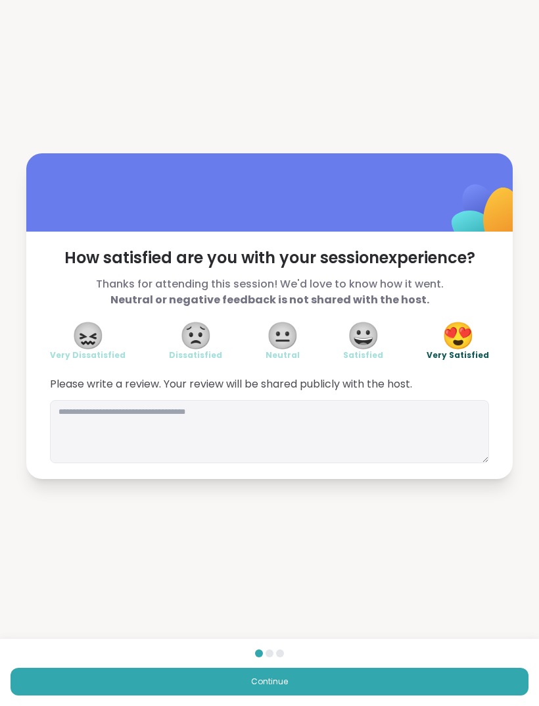 The image size is (539, 706). Describe the element at coordinates (270, 299) in the screenshot. I see `b: Neutral or negative feedback is not shared with the host.` at that location.